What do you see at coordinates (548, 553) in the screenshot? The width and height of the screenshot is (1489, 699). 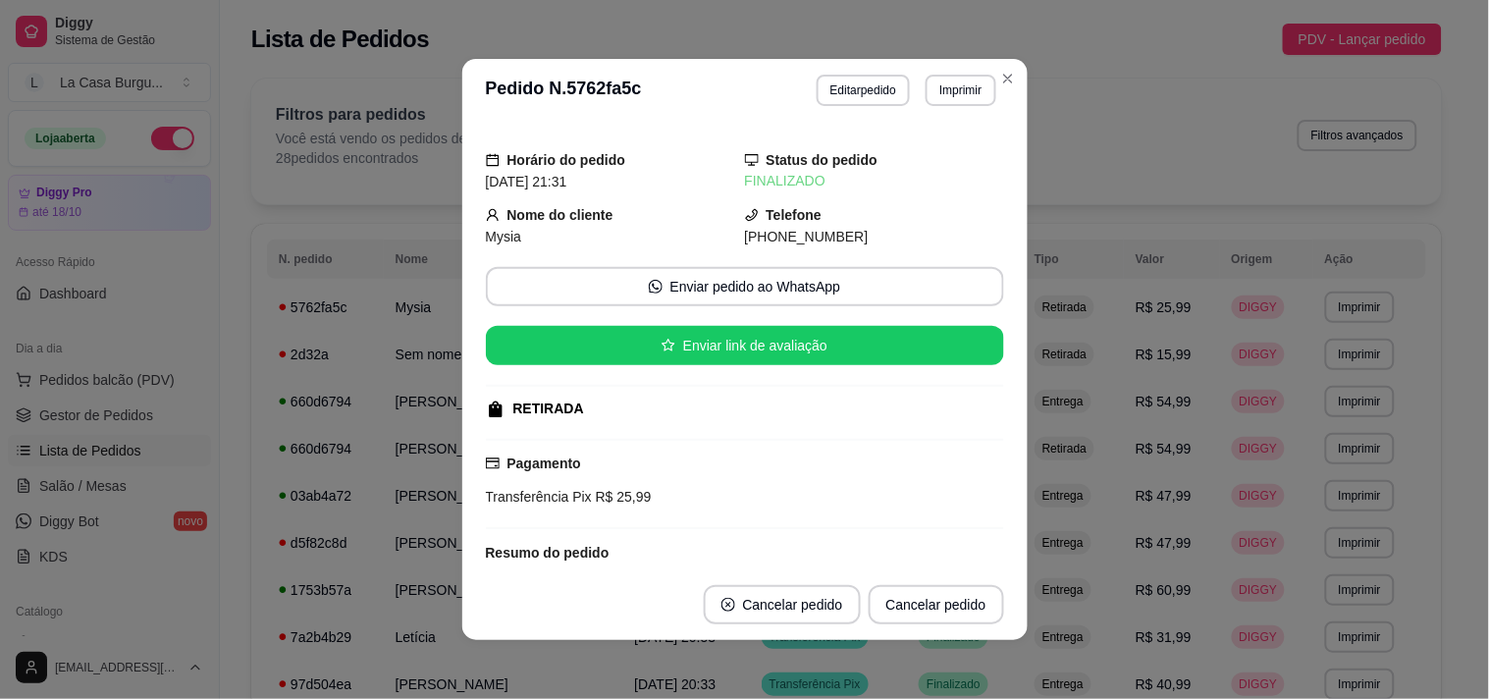 I see `strong: Resumo do pedido` at bounding box center [548, 553].